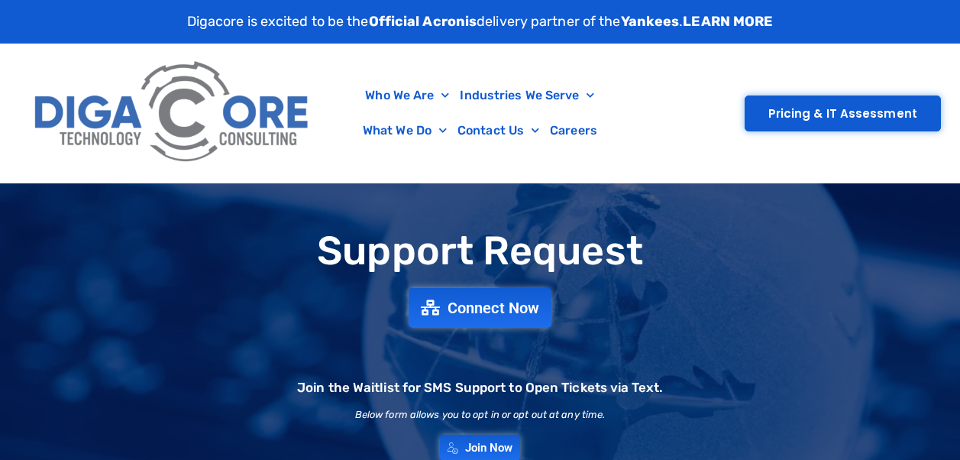  Describe the element at coordinates (574, 131) in the screenshot. I see `a: Careers` at that location.